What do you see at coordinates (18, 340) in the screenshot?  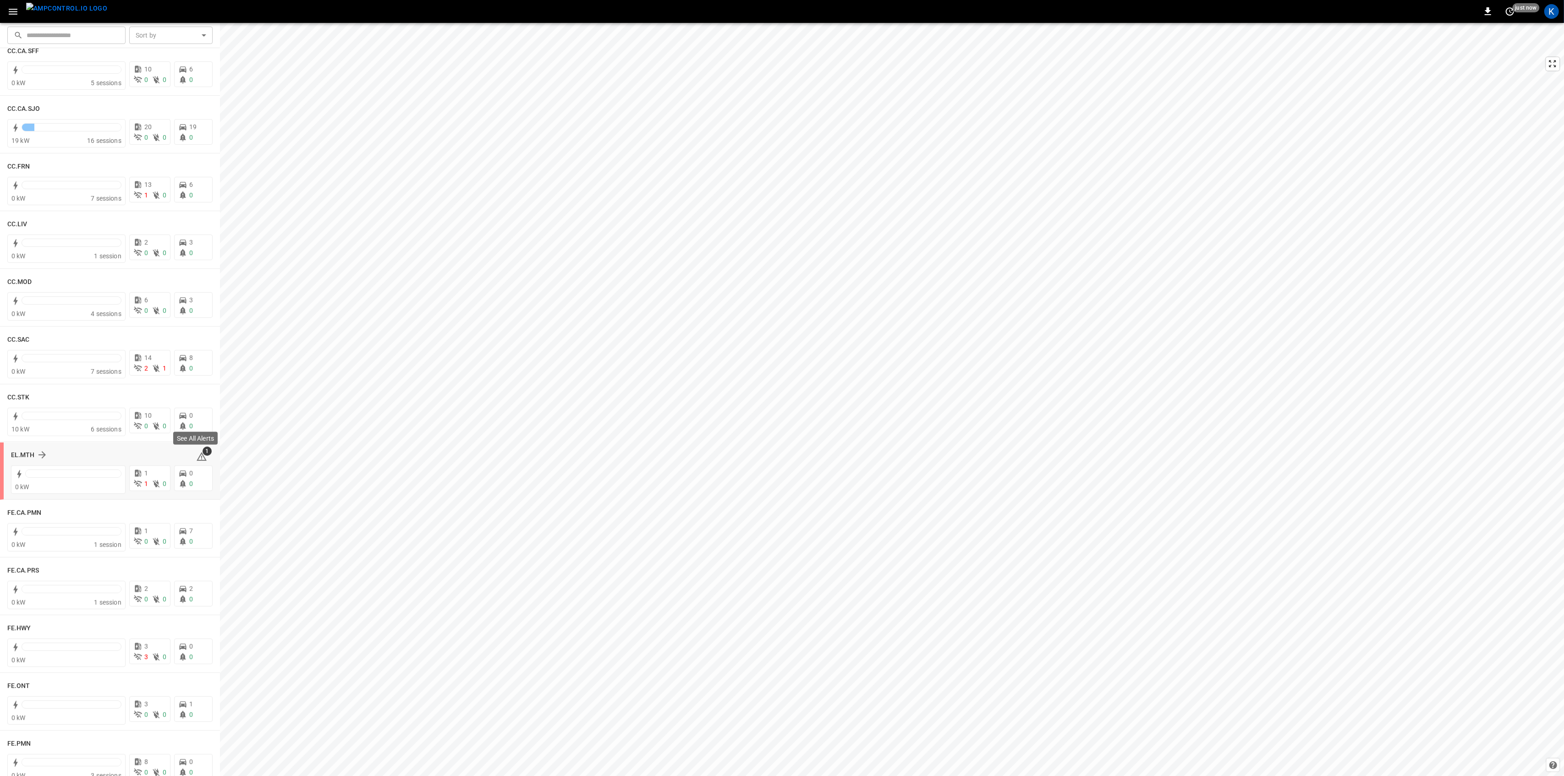 I see `h6: CC.SAC` at bounding box center [18, 340].